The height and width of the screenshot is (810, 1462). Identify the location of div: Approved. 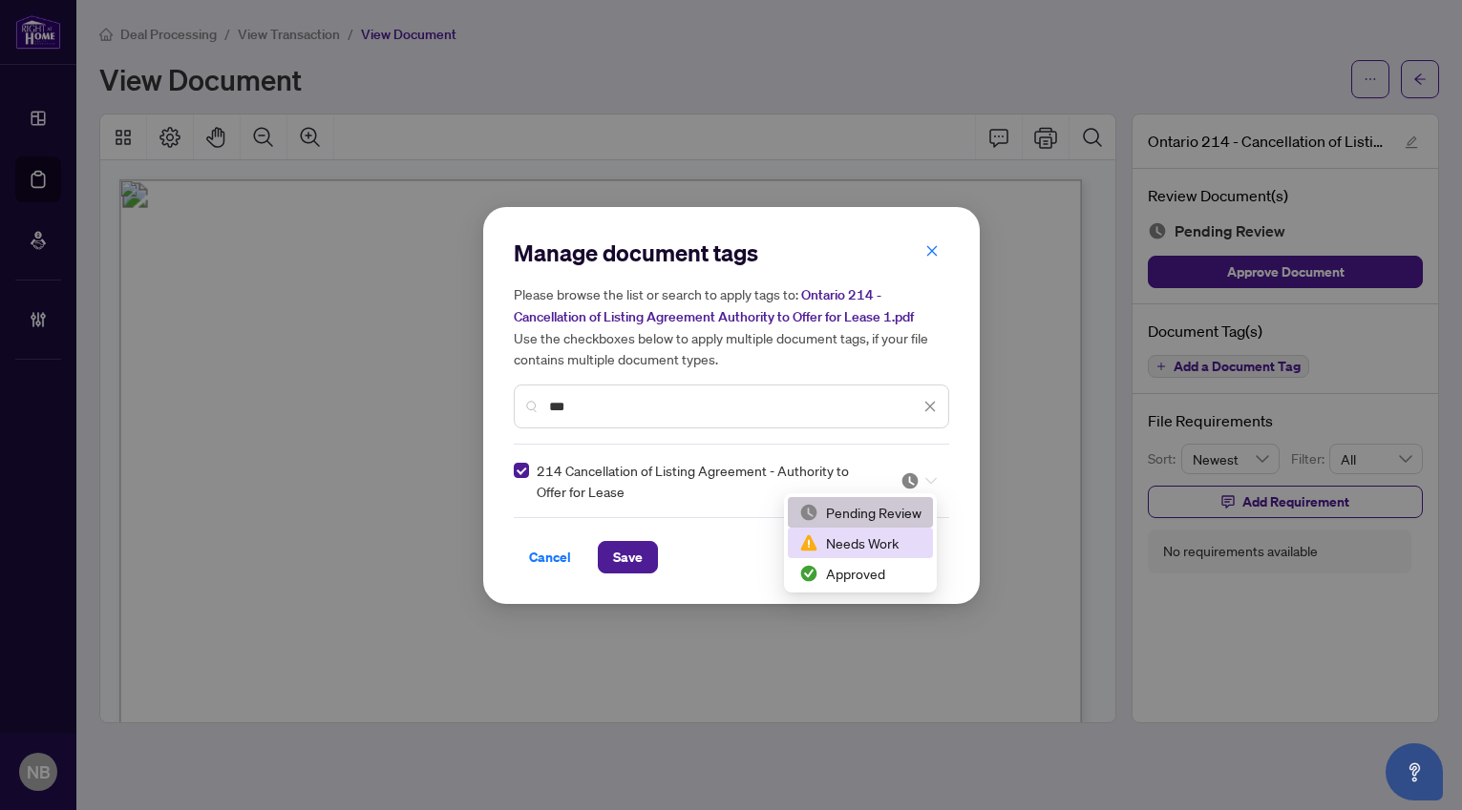
(860, 574).